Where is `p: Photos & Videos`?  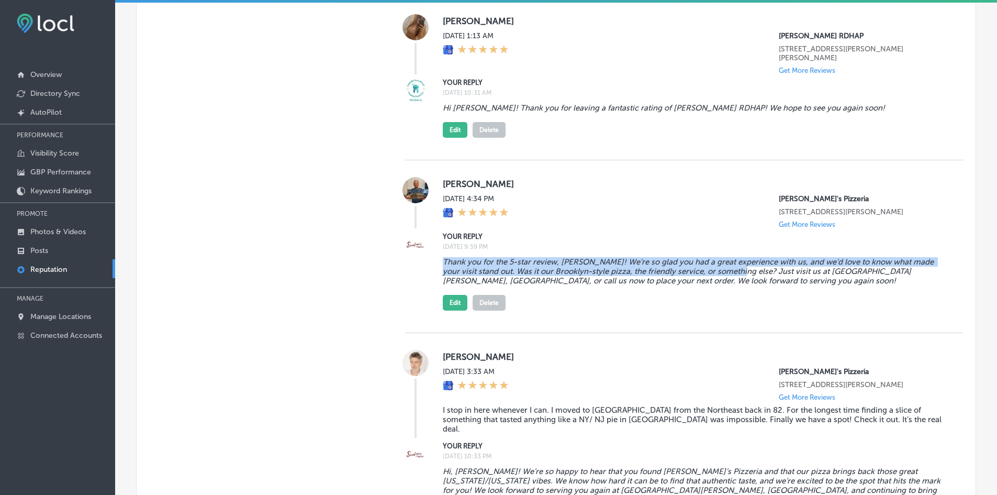 p: Photos & Videos is located at coordinates (58, 231).